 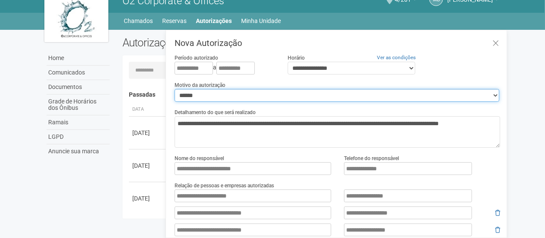 What do you see at coordinates (224, 68) in the screenshot?
I see `div: a` at bounding box center [224, 68].